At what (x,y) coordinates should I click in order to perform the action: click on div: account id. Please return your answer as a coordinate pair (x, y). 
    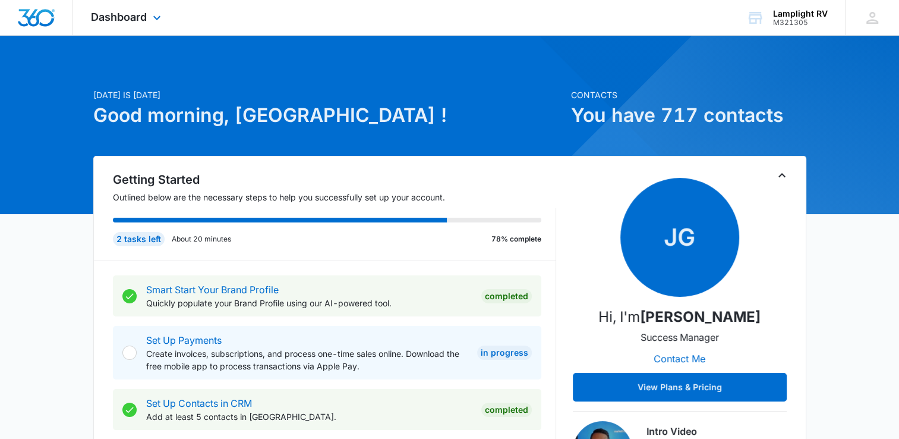
    Looking at the image, I should click on (800, 23).